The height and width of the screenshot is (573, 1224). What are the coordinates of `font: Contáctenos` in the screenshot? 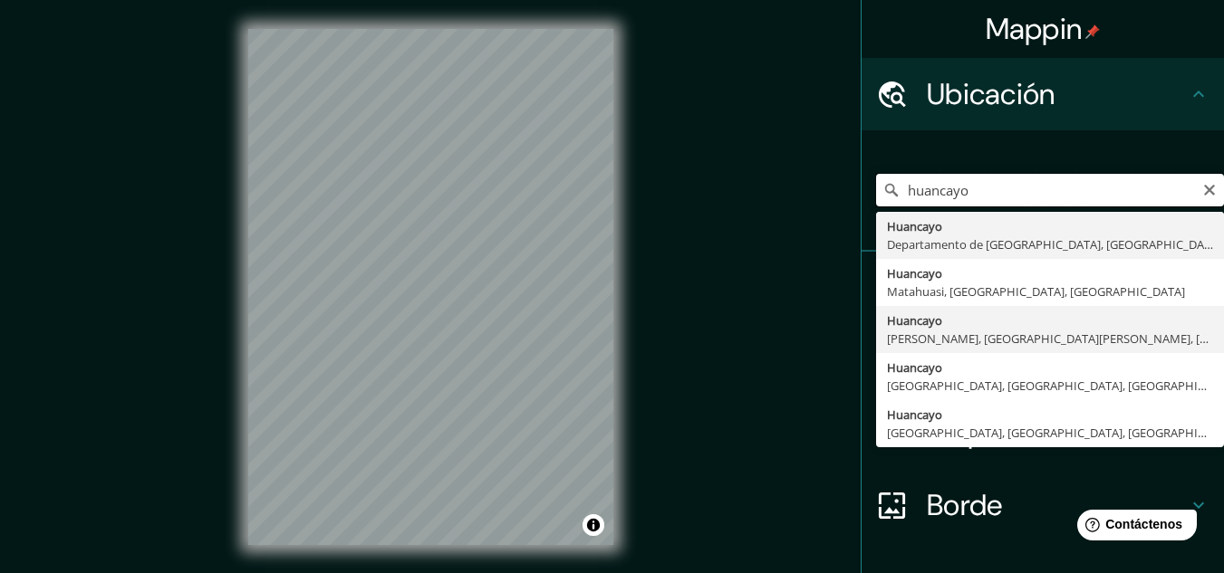 It's located at (81, 22).